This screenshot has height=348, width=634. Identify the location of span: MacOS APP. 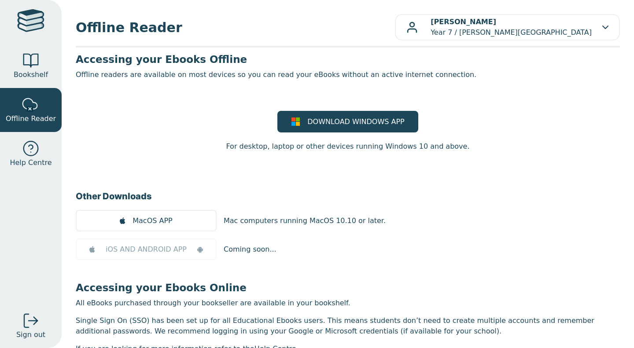
(152, 221).